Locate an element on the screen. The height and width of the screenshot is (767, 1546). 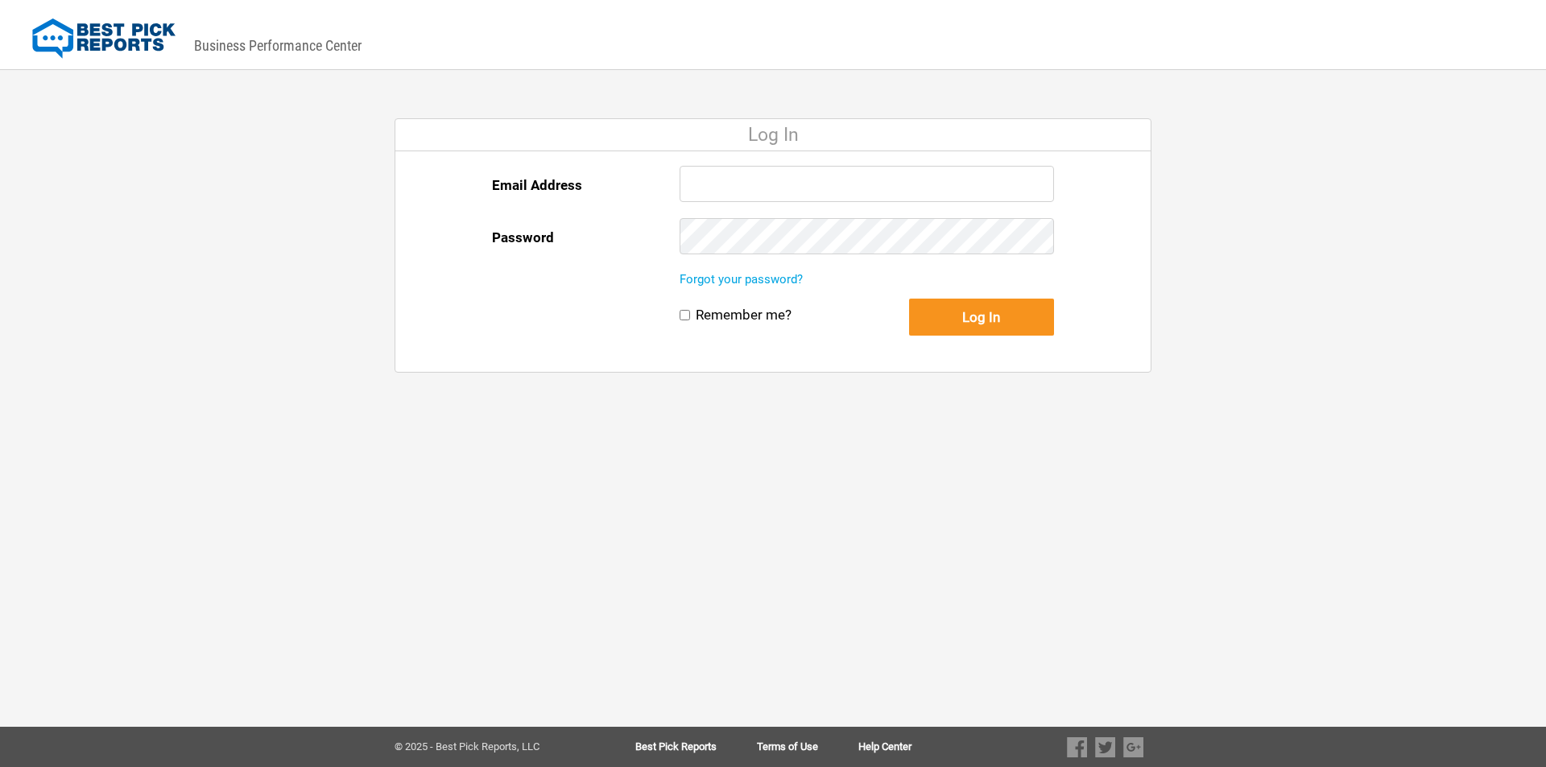
a: Forgot your password? is located at coordinates (741, 279).